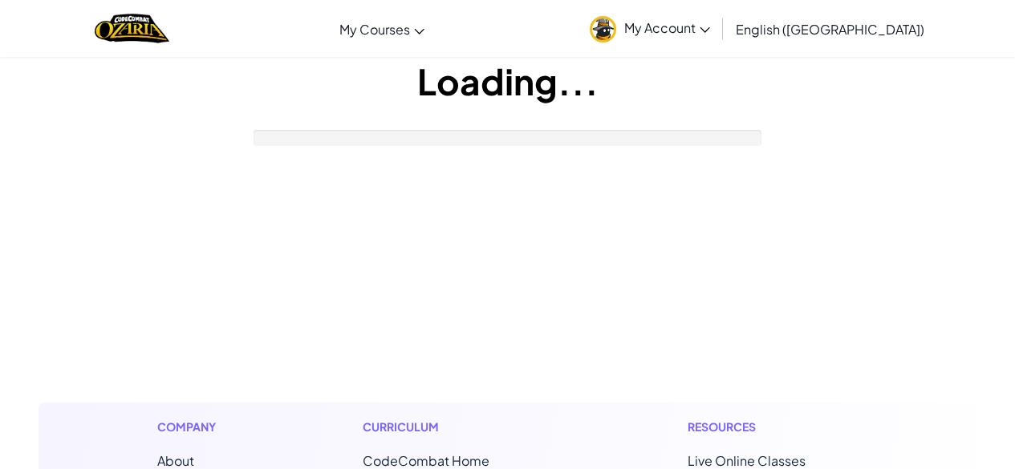 Image resolution: width=1015 pixels, height=469 pixels. I want to click on span: My Courses, so click(375, 29).